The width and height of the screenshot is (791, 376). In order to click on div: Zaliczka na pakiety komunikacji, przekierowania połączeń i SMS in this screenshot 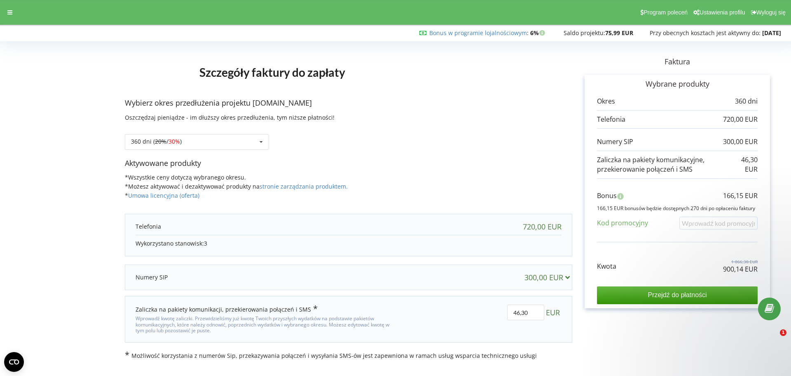, I will do `click(227, 309)`.